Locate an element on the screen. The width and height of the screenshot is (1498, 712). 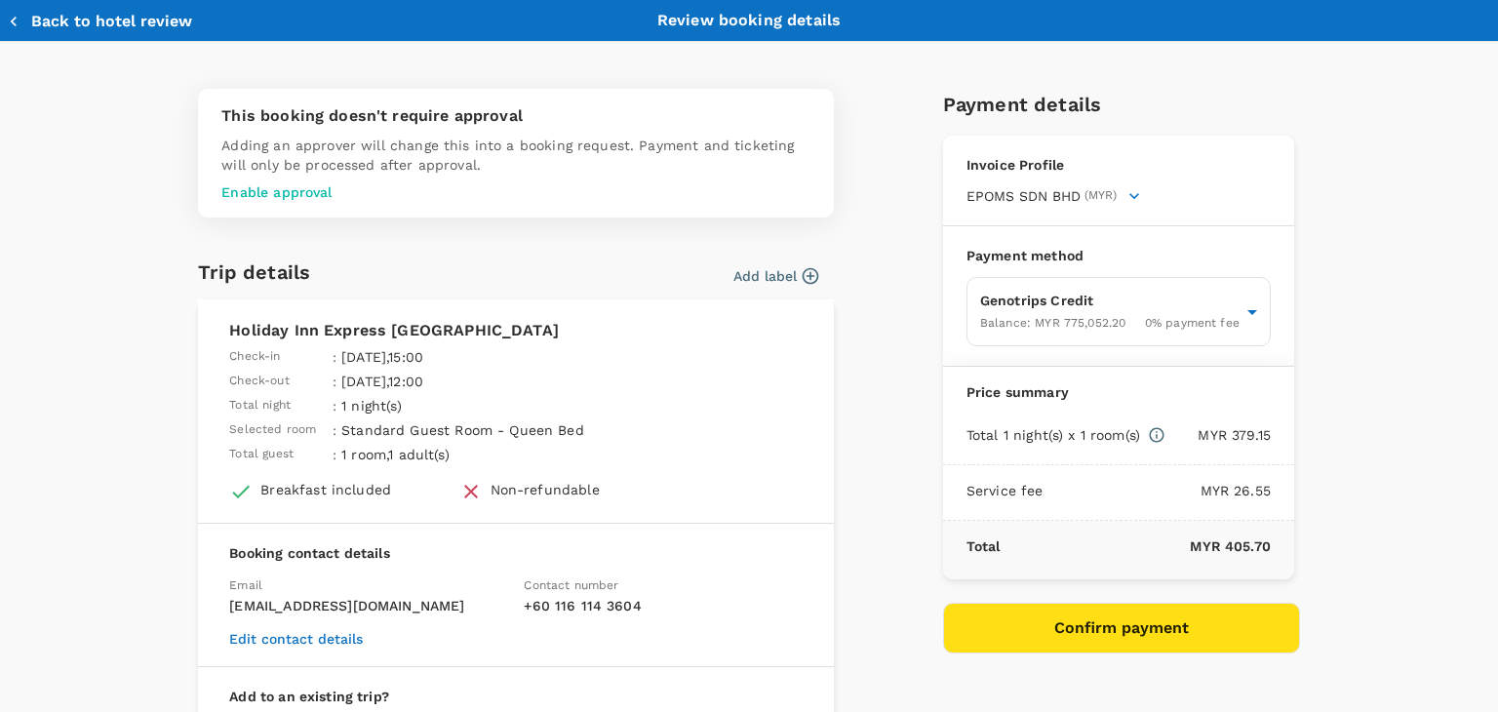
span: Check-in is located at coordinates (254, 357).